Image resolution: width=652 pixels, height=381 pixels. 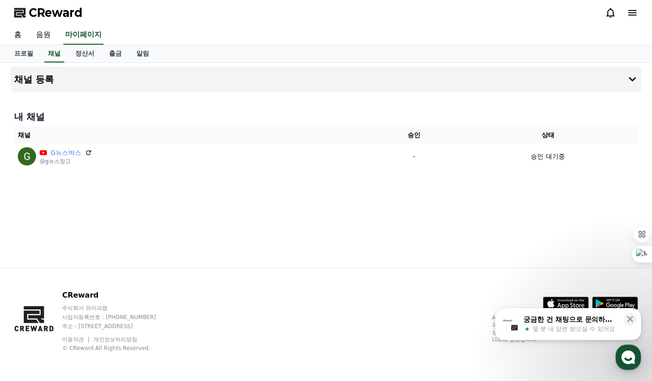 I want to click on a: G뉴스박스, so click(x=66, y=153).